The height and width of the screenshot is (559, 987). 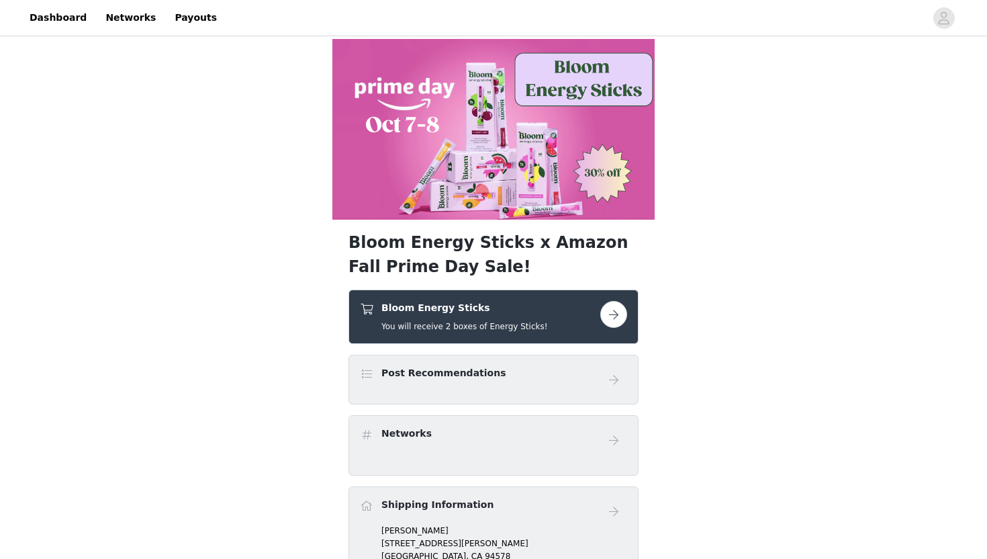 What do you see at coordinates (494, 379) in the screenshot?
I see `div: Post Recommendations` at bounding box center [494, 379].